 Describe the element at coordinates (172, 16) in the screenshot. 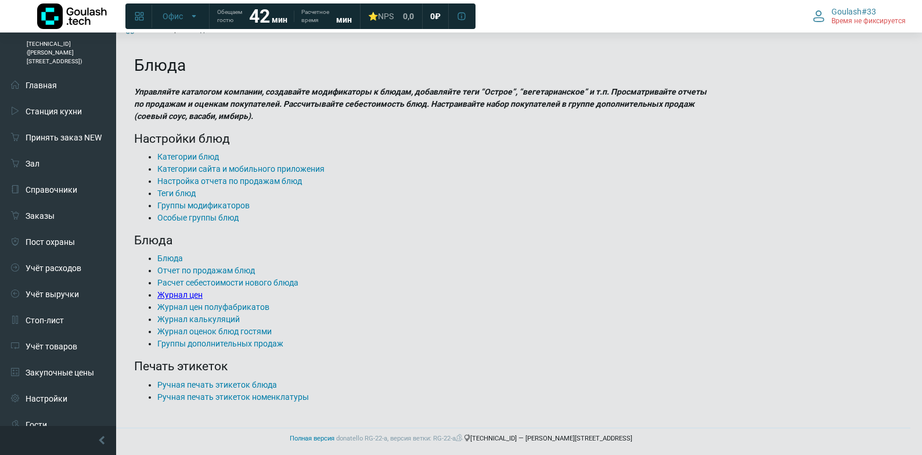

I see `span: Офис` at that location.